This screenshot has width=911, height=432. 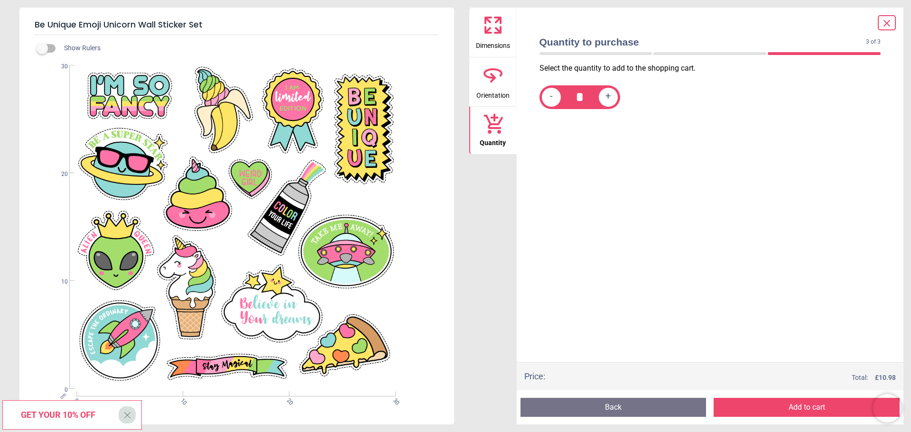 I want to click on p: Select the quantity to add to the shopping cart., so click(x=714, y=68).